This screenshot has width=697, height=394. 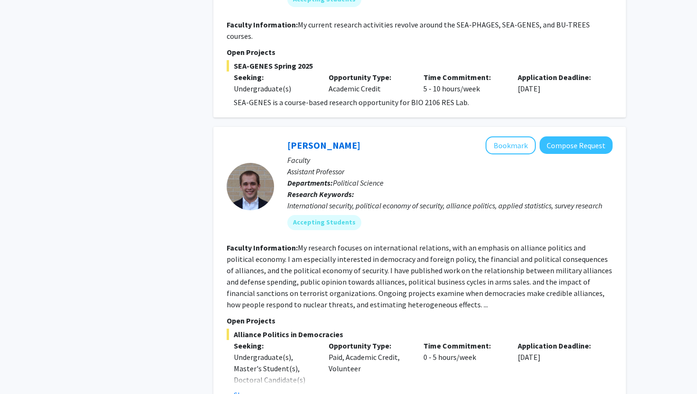 What do you see at coordinates (511, 146) in the screenshot?
I see `button: Add Joshua Alley to Bookmarks` at bounding box center [511, 146].